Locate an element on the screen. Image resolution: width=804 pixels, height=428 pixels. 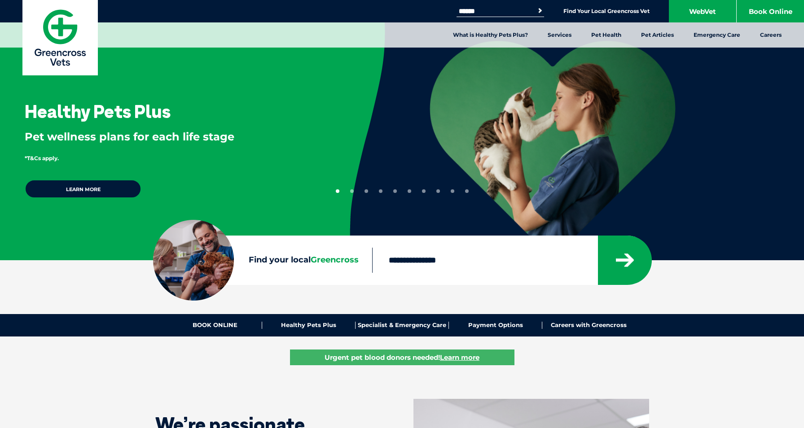
span: Greencross is located at coordinates (335, 260).